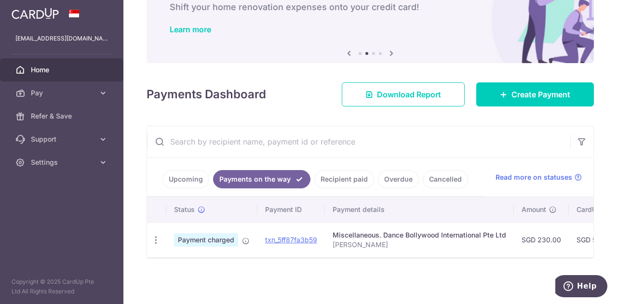 This screenshot has width=617, height=304. I want to click on th: Payment details, so click(419, 210).